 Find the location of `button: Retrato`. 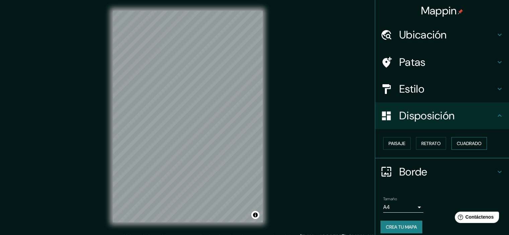

button: Retrato is located at coordinates (431, 144).